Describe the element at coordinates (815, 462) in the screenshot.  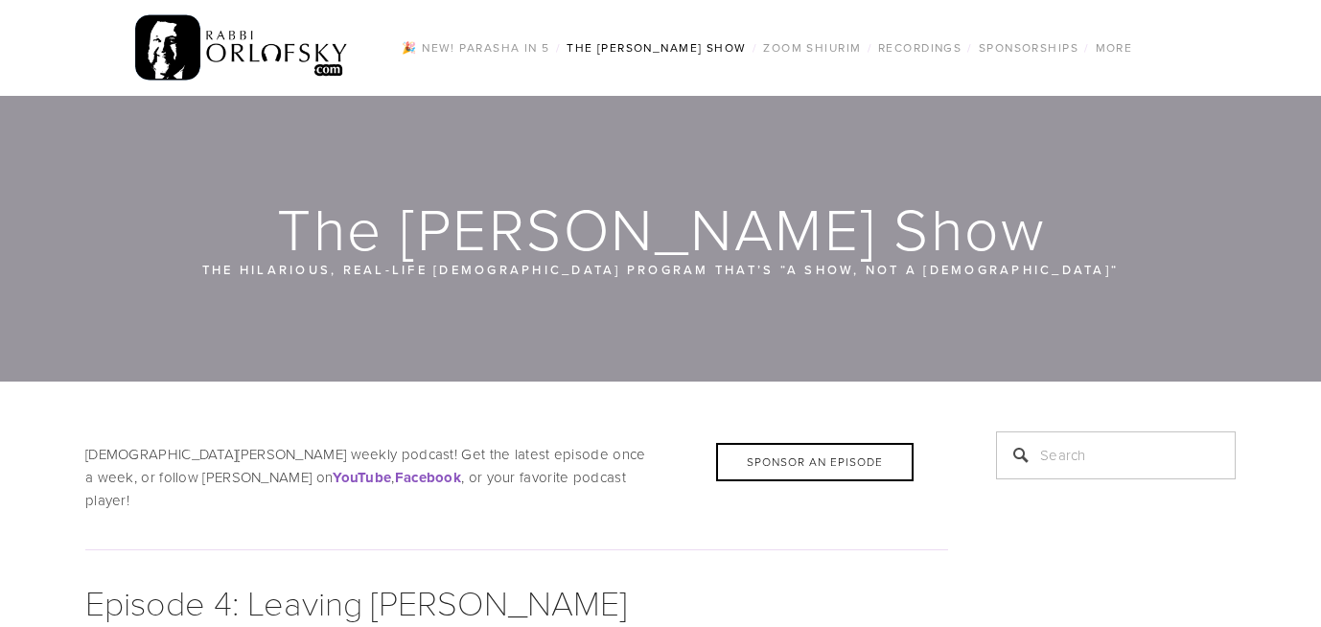
I see `div: Sponsor an Episode` at that location.